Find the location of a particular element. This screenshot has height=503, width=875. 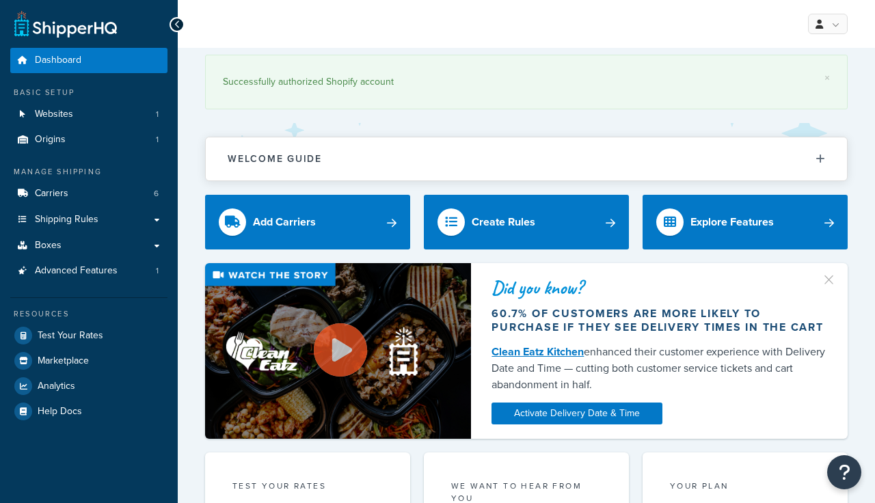

li: Test Your Rates is located at coordinates (89, 336).